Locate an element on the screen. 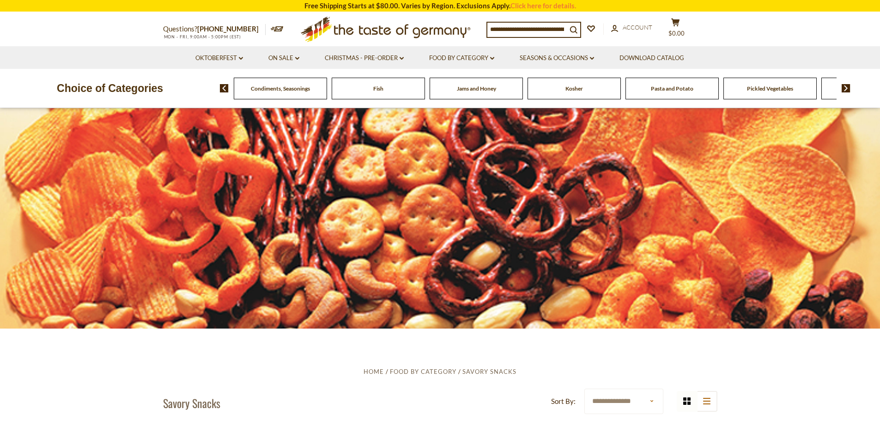 The image size is (880, 421). h1: Savory Snacks is located at coordinates (192, 403).